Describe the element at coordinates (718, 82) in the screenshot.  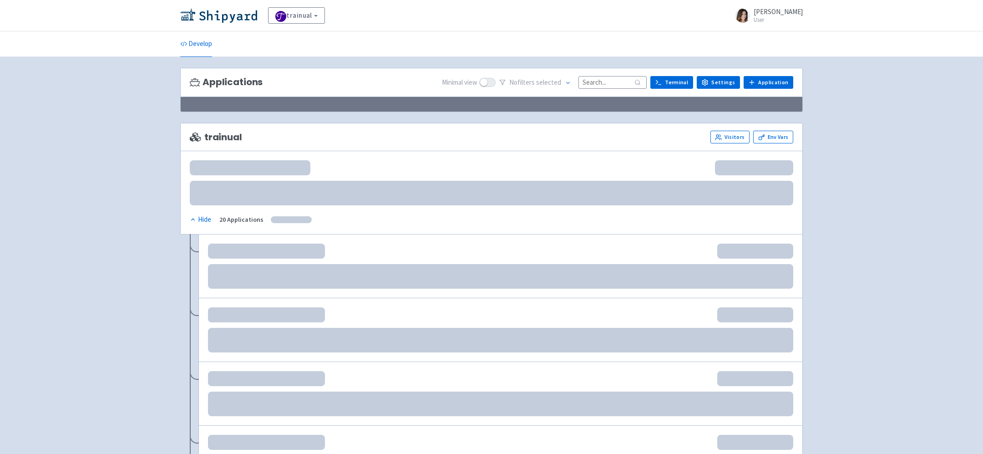
I see `a: Settings` at that location.